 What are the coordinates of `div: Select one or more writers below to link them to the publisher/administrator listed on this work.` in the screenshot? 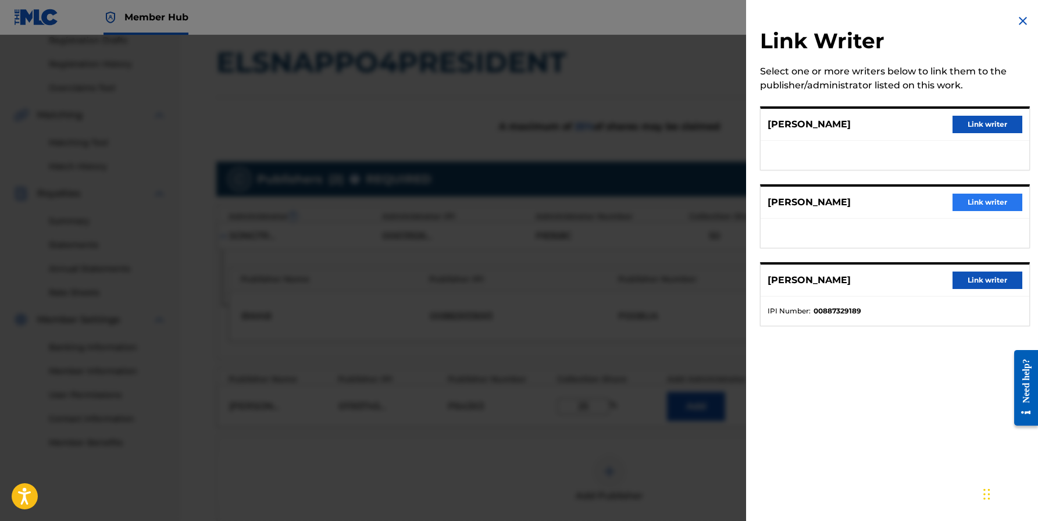 It's located at (895, 79).